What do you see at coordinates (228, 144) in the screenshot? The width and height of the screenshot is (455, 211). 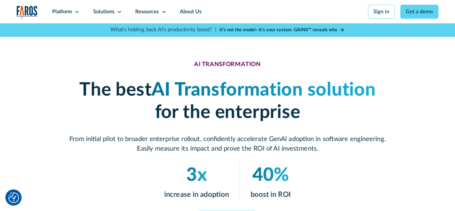 I see `p: From initial pilot to broader enterprise rollout, confidently accelerate GenAI adoption in softwa...` at bounding box center [228, 144].